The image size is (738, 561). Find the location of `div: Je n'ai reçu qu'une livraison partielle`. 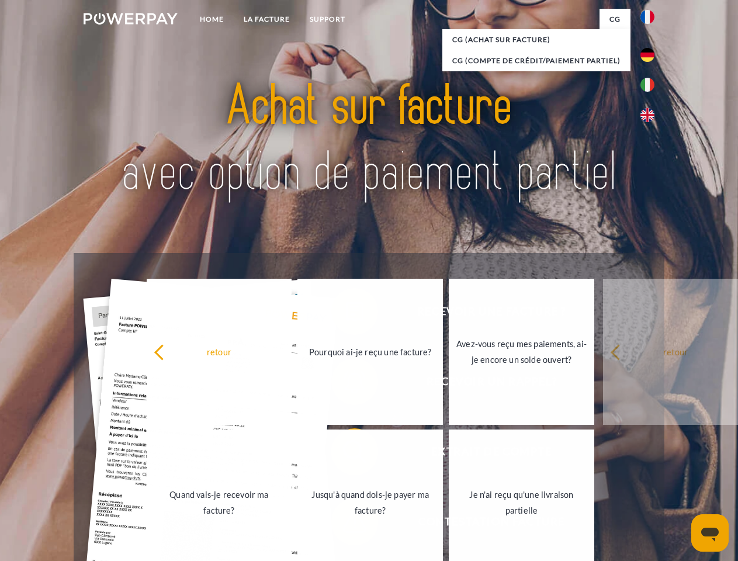

div: Je n'ai reçu qu'une livraison partielle is located at coordinates (521, 502).